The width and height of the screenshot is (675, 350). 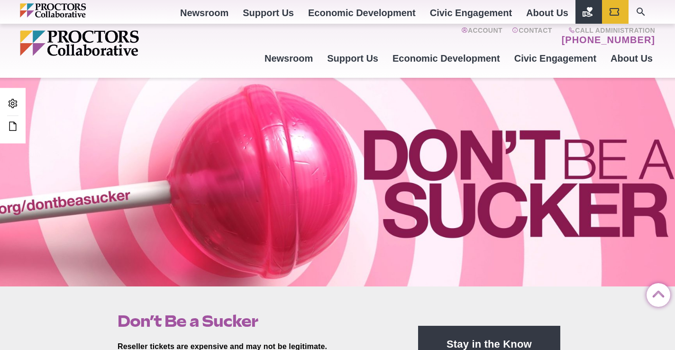 I want to click on a: Account, so click(x=482, y=36).